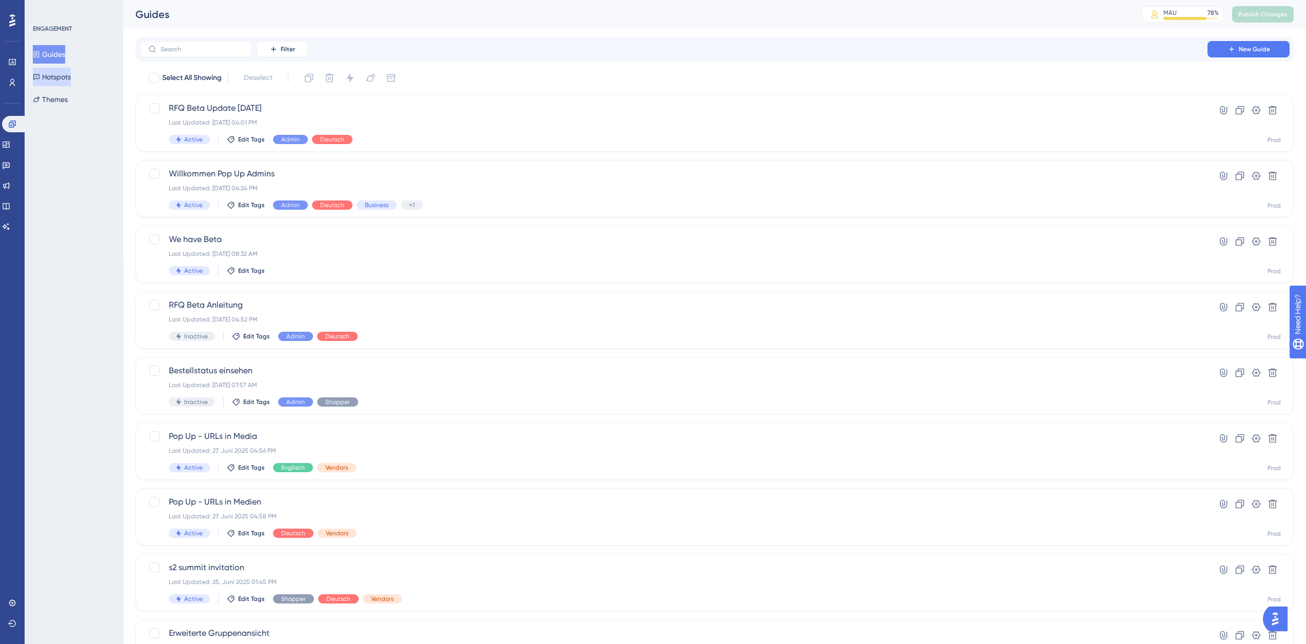 The width and height of the screenshot is (1306, 644). Describe the element at coordinates (673, 582) in the screenshot. I see `div: Last Updated: 25. Juni 2025 01:45 PM` at that location.